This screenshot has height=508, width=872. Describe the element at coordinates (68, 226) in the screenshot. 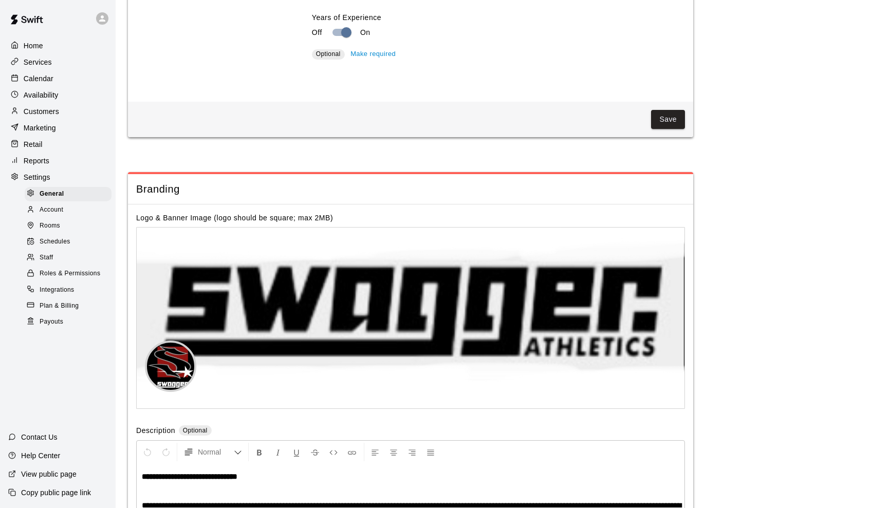

I see `div: Rooms` at that location.